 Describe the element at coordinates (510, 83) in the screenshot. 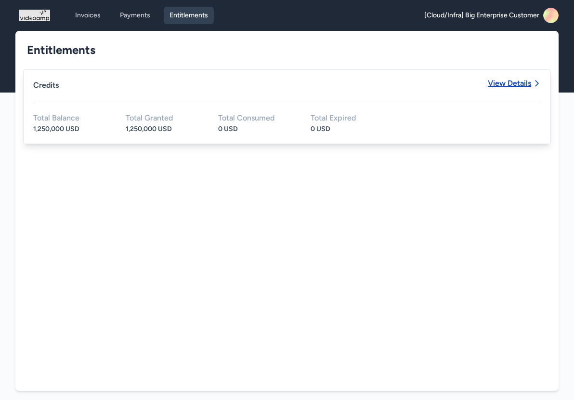

I see `span: View Details` at that location.